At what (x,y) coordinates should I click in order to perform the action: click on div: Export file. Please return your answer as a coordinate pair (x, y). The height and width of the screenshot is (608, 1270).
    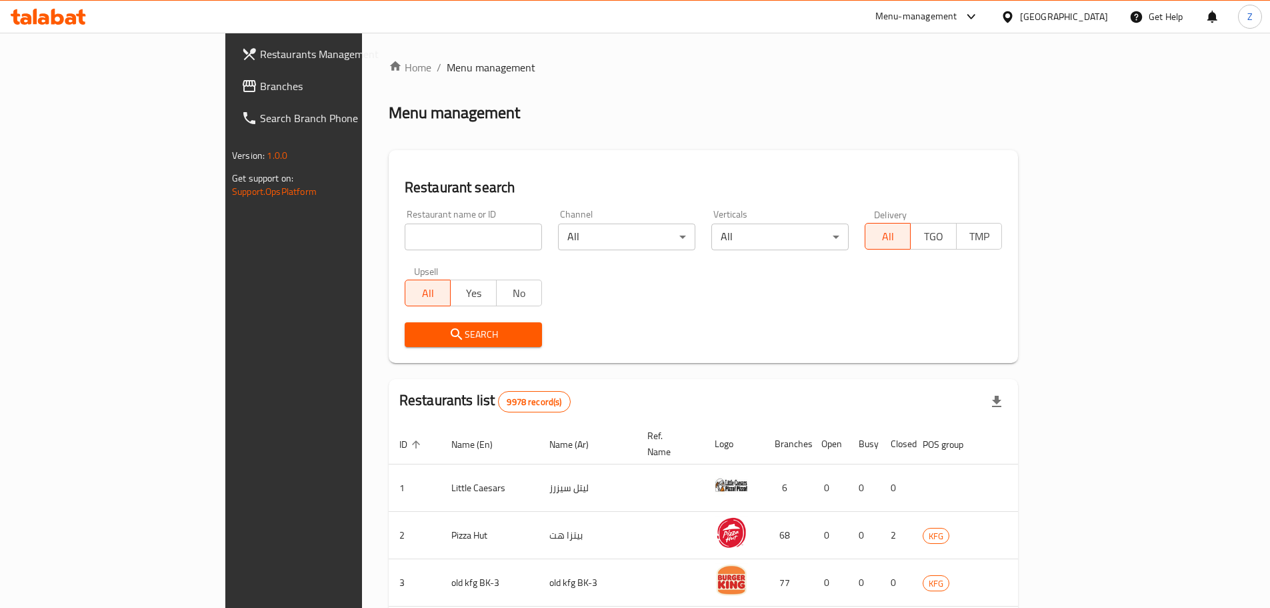
    Looking at the image, I should click on (997, 401).